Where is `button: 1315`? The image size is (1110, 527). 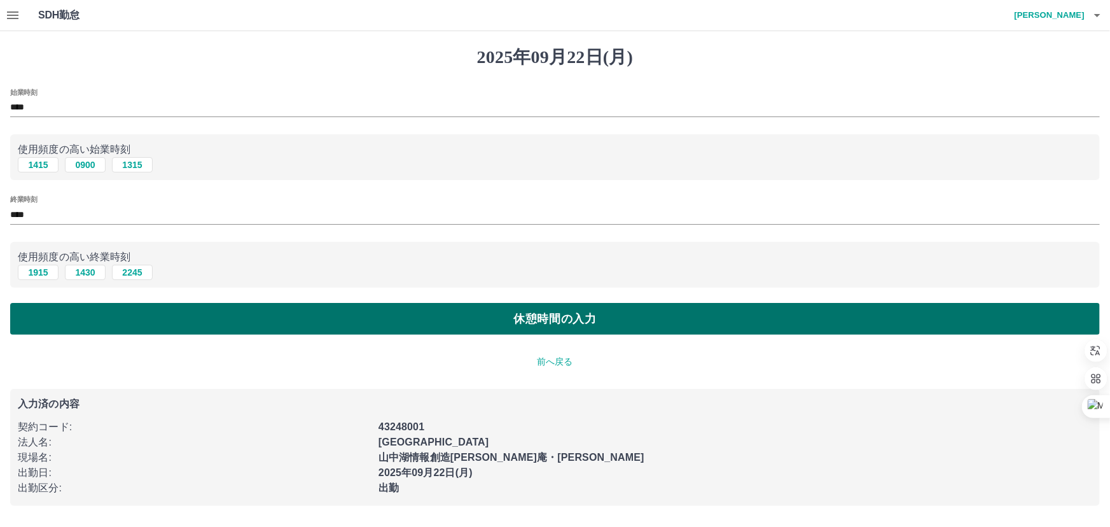 button: 1315 is located at coordinates (132, 165).